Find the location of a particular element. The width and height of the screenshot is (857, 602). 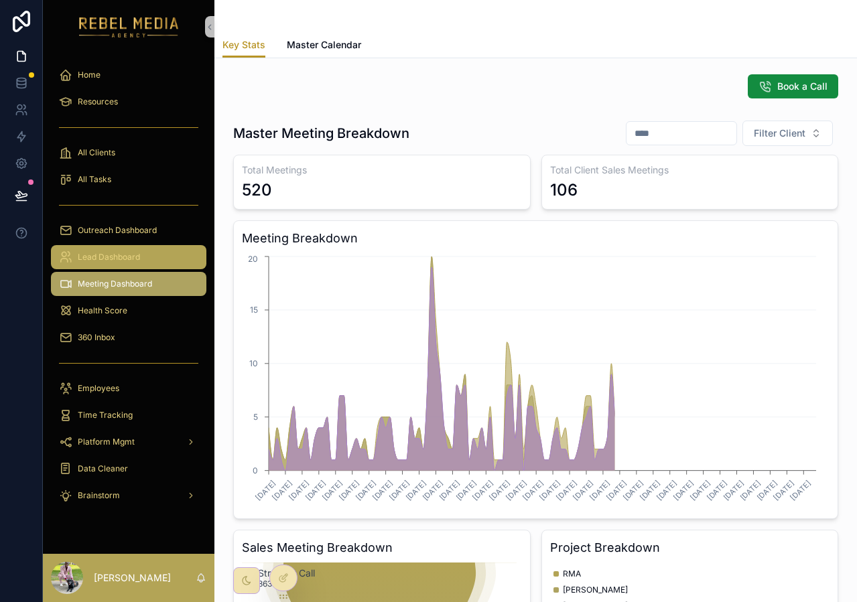

a: 360 Inbox is located at coordinates (129, 338).